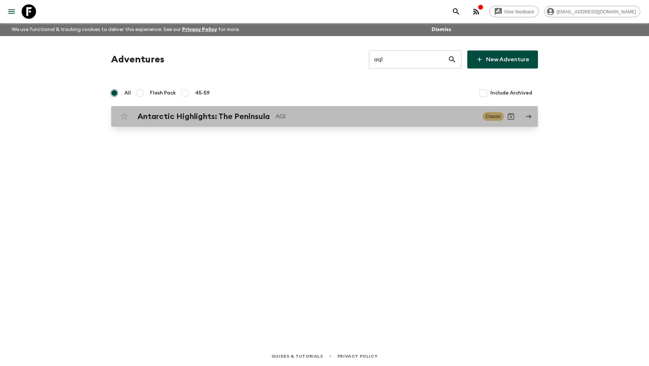 This screenshot has width=649, height=366. What do you see at coordinates (408, 59) in the screenshot?
I see `input: e.g. AR1, Argentina` at bounding box center [408, 59].